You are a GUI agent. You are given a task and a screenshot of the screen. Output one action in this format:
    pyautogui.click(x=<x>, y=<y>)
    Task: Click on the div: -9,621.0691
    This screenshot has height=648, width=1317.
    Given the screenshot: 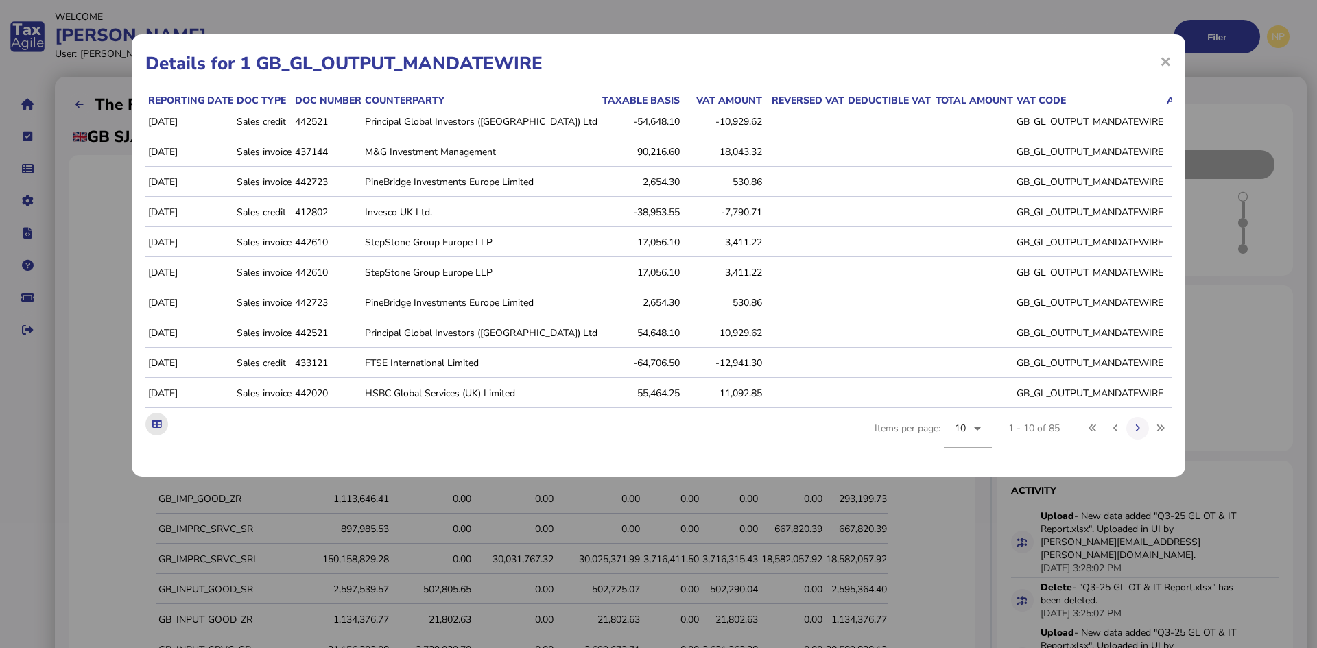 What is the action you would take?
    pyautogui.click(x=1216, y=363)
    